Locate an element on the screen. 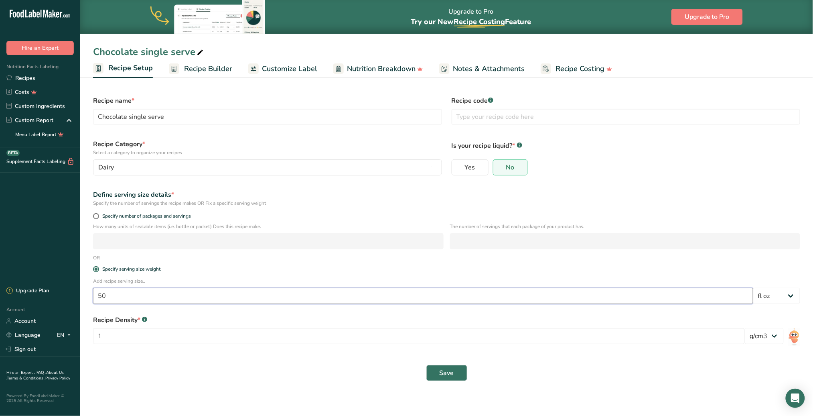  a: Privacy Policy is located at coordinates (58, 378).